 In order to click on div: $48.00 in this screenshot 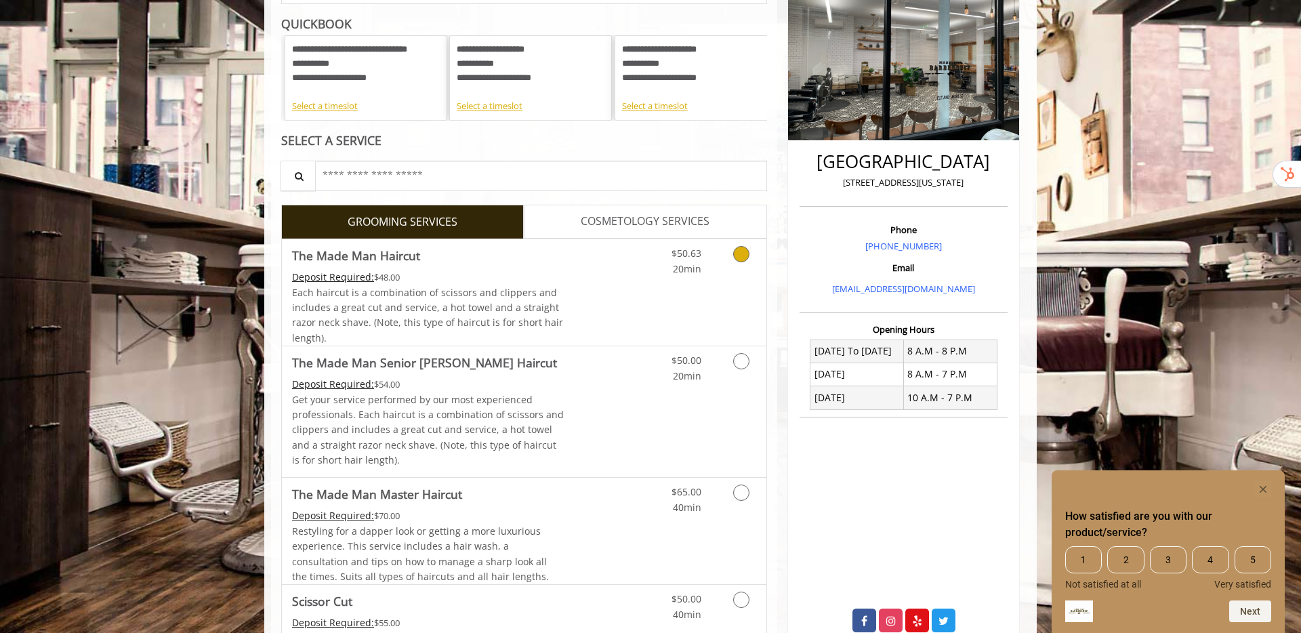, I will do `click(428, 277)`.